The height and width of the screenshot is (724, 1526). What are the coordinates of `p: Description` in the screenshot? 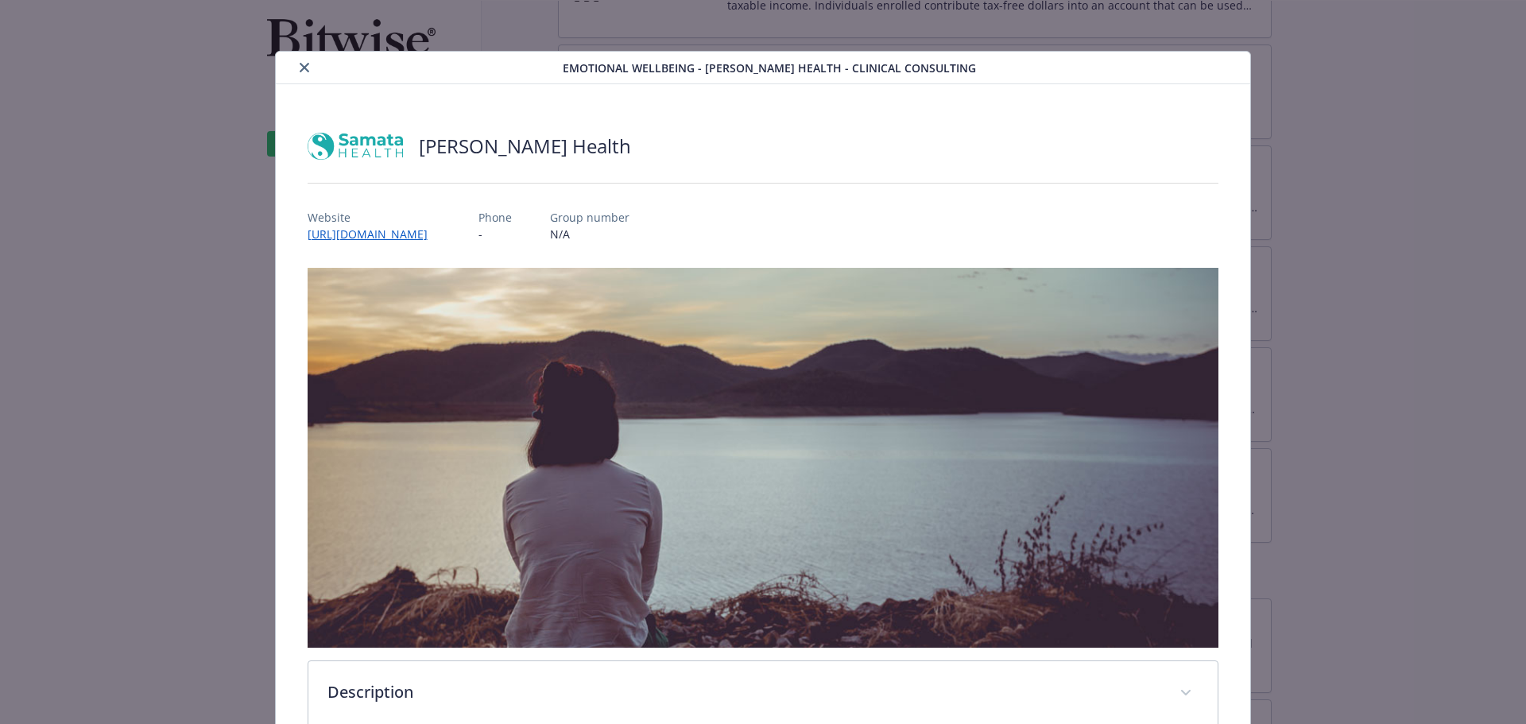 It's located at (744, 692).